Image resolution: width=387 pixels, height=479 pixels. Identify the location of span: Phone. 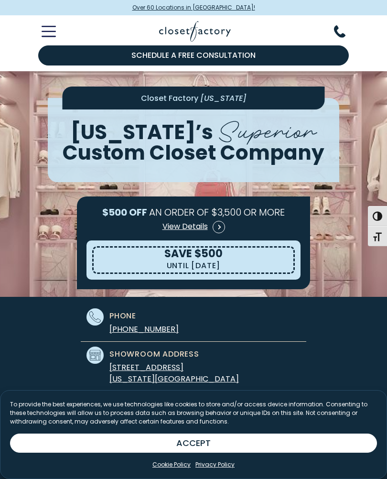
(123, 316).